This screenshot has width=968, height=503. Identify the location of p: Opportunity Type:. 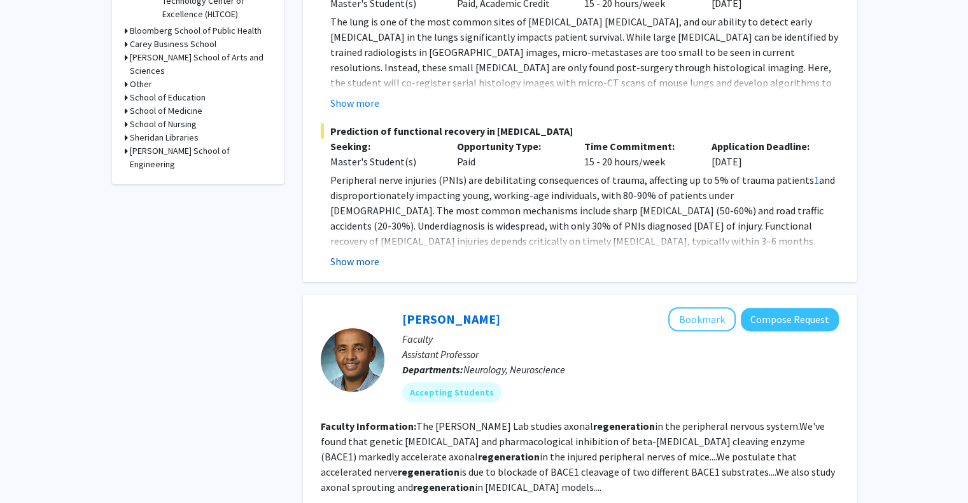
(511, 146).